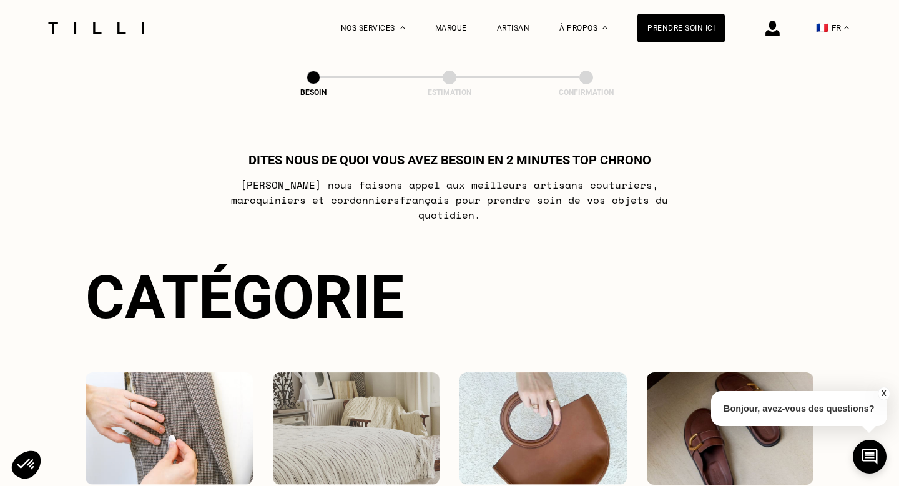  Describe the element at coordinates (451, 28) in the screenshot. I see `div: Marque` at that location.